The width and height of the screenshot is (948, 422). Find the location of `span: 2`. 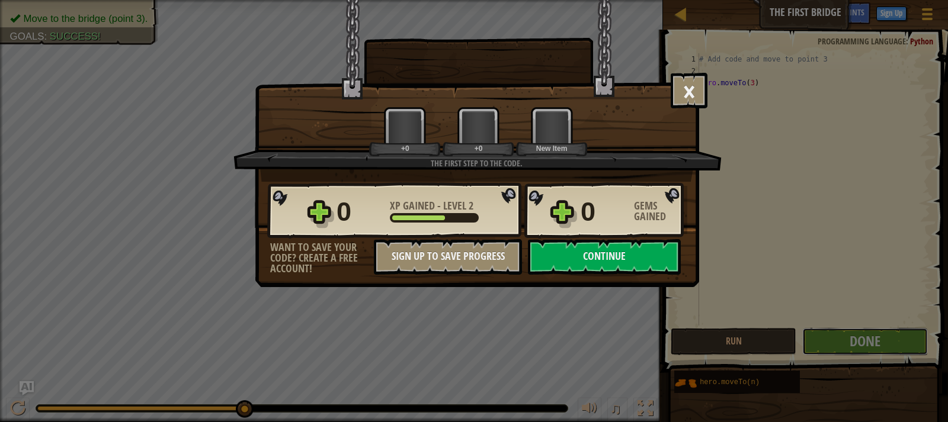

span: 2 is located at coordinates (471, 206).